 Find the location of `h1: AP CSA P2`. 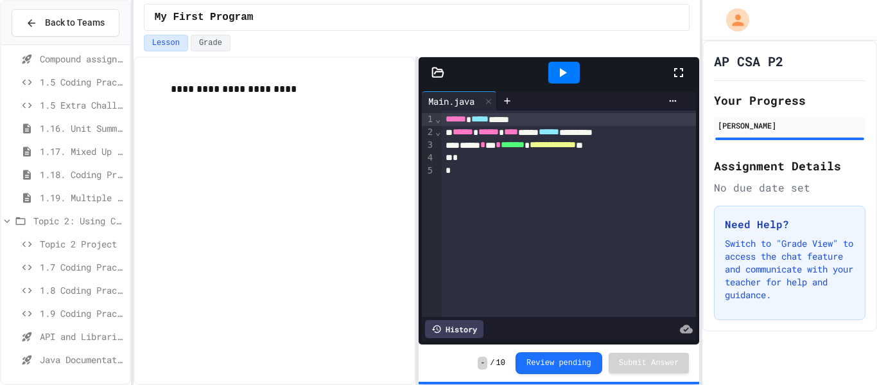

h1: AP CSA P2 is located at coordinates (749, 61).